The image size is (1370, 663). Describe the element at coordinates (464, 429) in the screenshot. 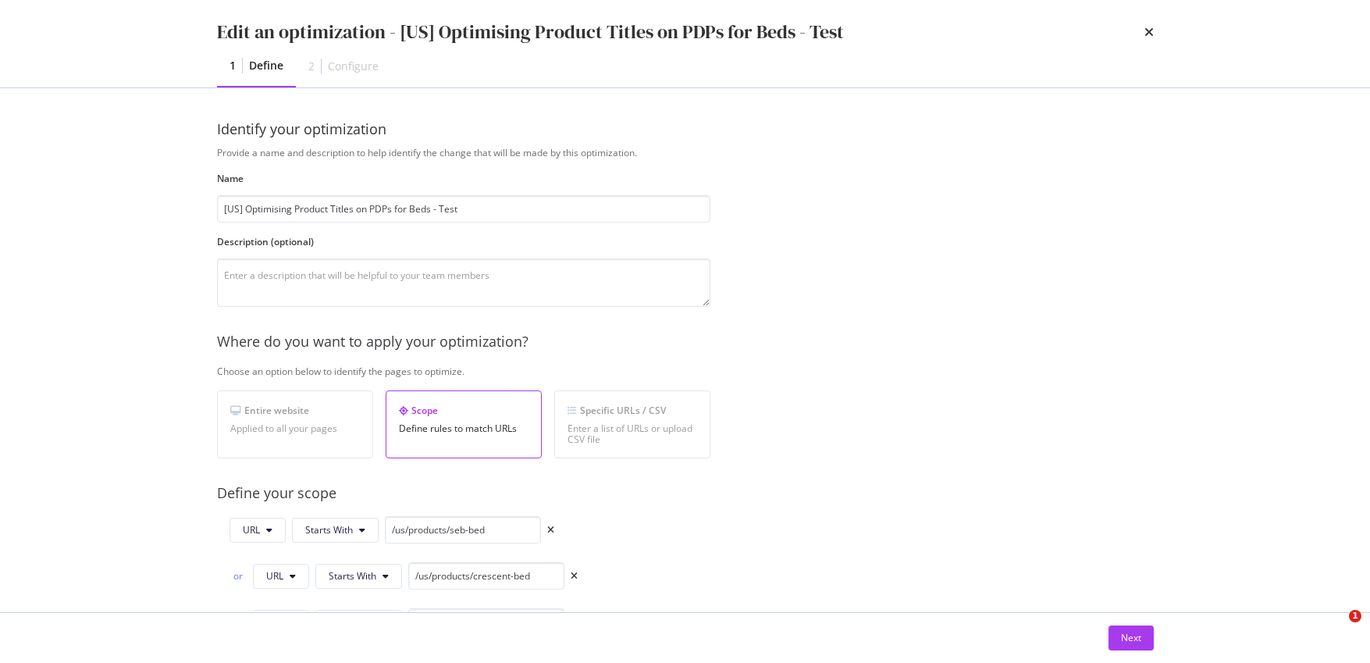

I see `div: Define rules to match URLs` at that location.